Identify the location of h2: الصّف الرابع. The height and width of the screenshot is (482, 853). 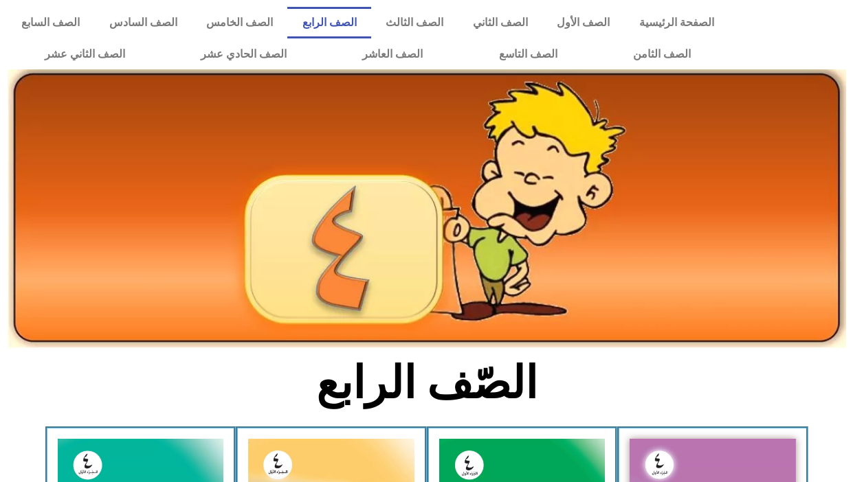
(426, 384).